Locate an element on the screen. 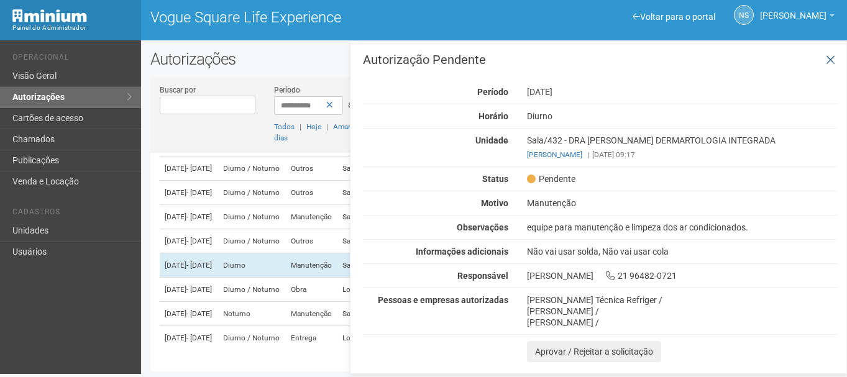 The width and height of the screenshot is (847, 377). td: Noturno is located at coordinates (252, 314).